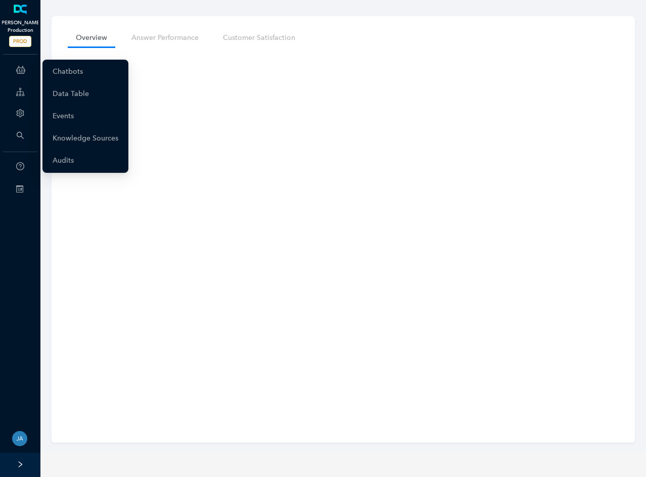  What do you see at coordinates (20, 166) in the screenshot?
I see `span: question-circle` at bounding box center [20, 166].